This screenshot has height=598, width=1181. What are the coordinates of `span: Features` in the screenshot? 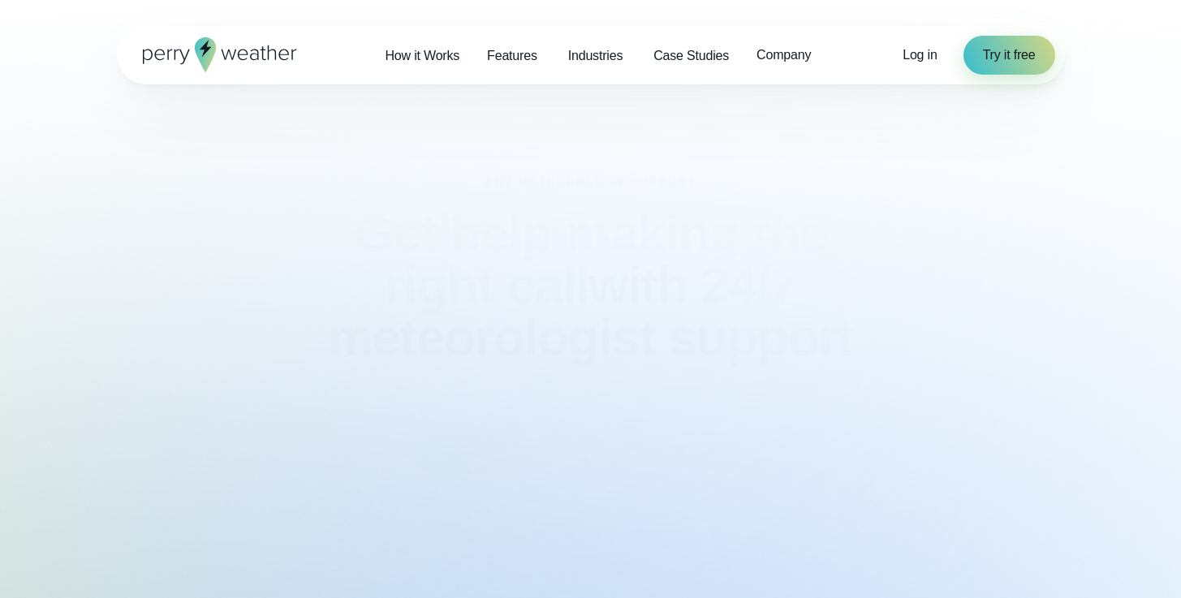 It's located at (512, 56).